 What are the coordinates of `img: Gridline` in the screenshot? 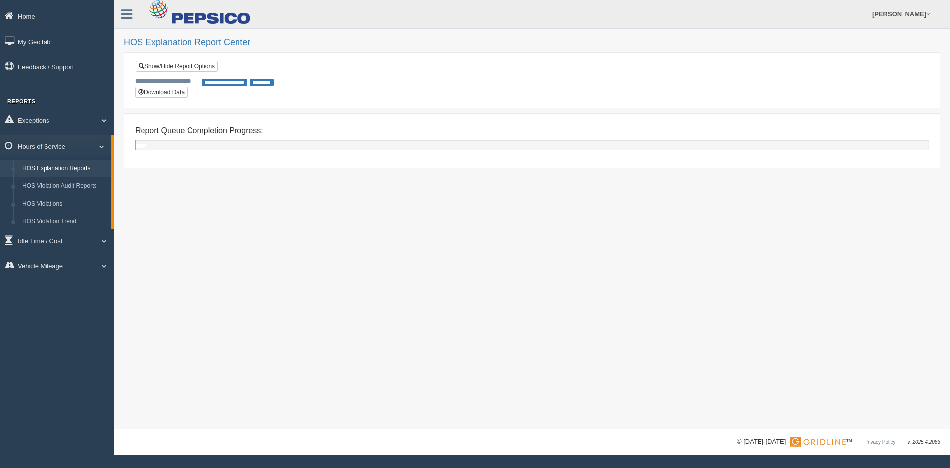 It's located at (818, 442).